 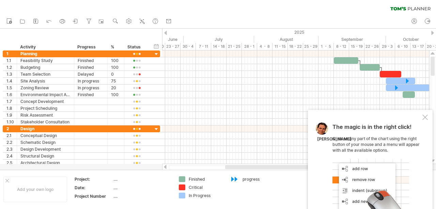 What do you see at coordinates (357, 46) in the screenshot?
I see `div: 15 - 19` at bounding box center [357, 46].